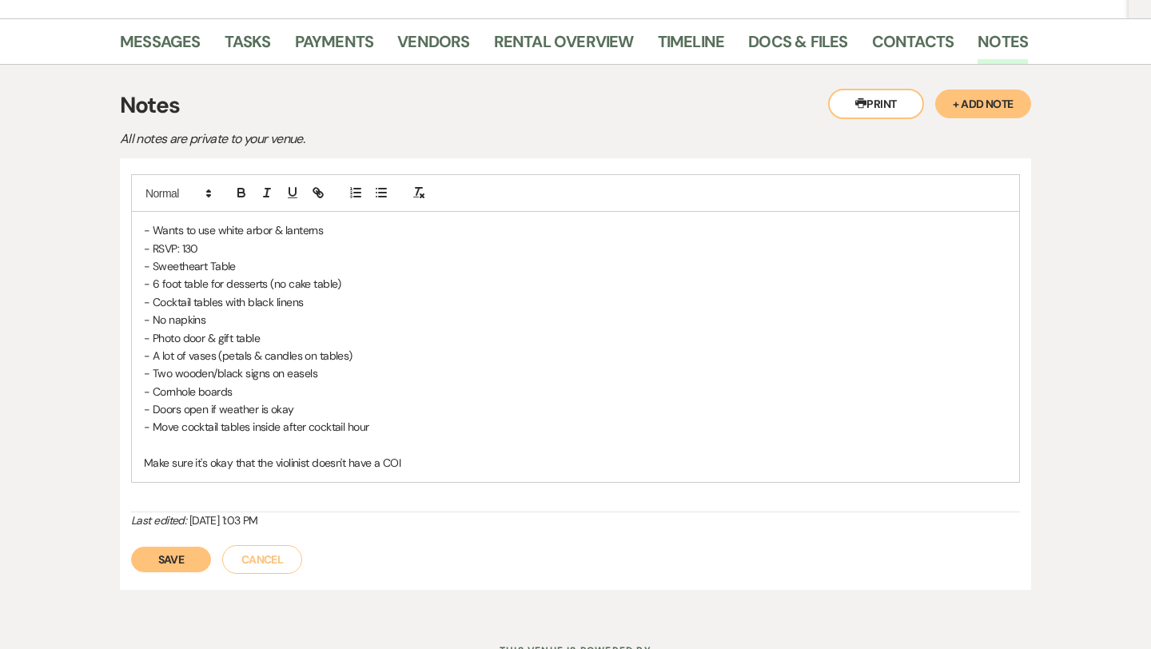 The width and height of the screenshot is (1151, 649). What do you see at coordinates (400, 139) in the screenshot?
I see `p: All notes are private to your venue.` at bounding box center [400, 139].